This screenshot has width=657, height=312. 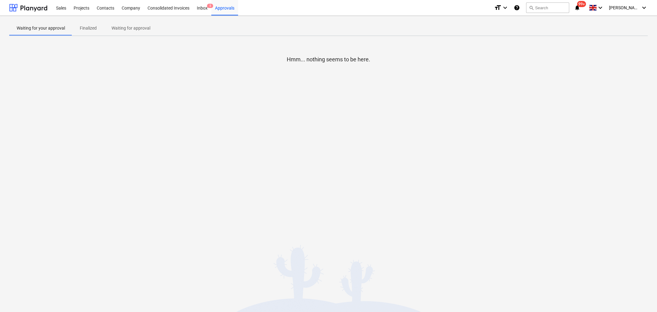 What do you see at coordinates (581, 4) in the screenshot?
I see `span: 99+` at bounding box center [581, 4].